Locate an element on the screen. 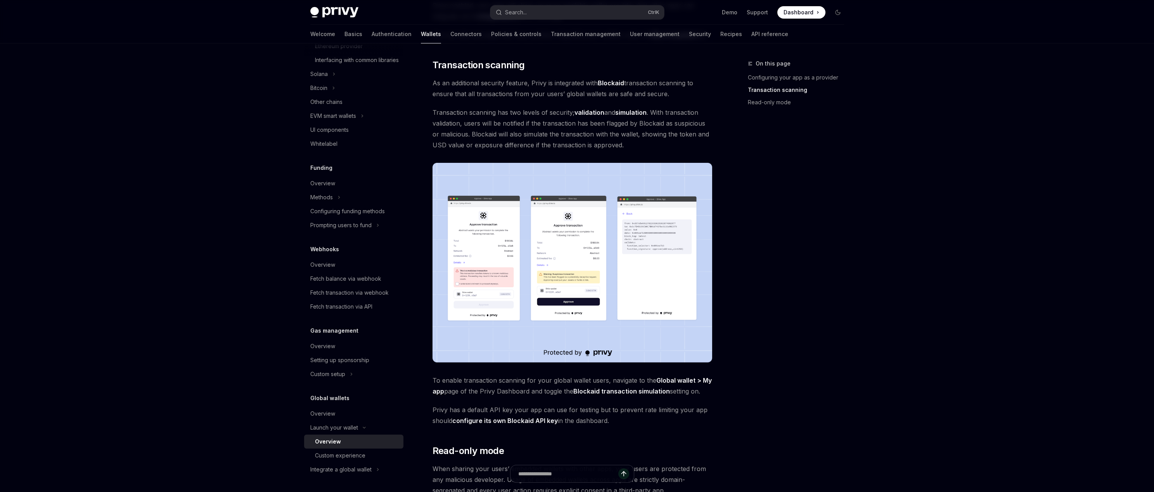 The width and height of the screenshot is (1154, 492). button: Toggle Prompting users to fund section is located at coordinates (354, 225).